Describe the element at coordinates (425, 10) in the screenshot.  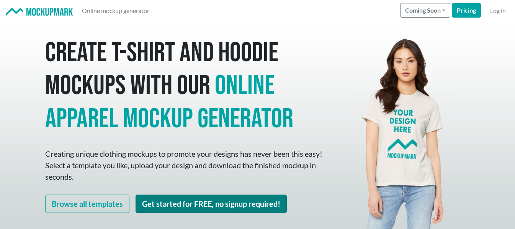
I see `button: Coming Soon` at that location.